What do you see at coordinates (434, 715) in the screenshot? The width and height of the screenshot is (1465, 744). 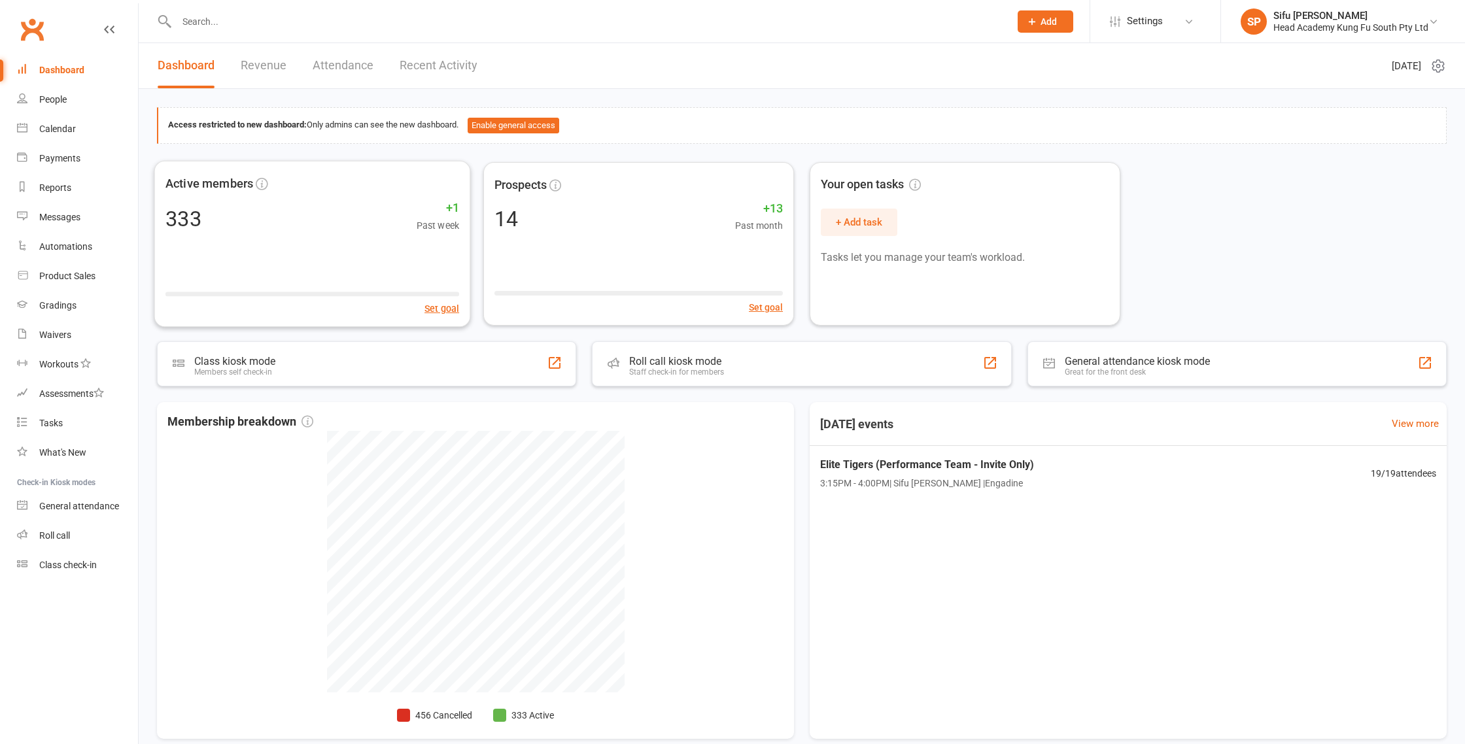 I see `li: 456 Cancelled` at bounding box center [434, 715].